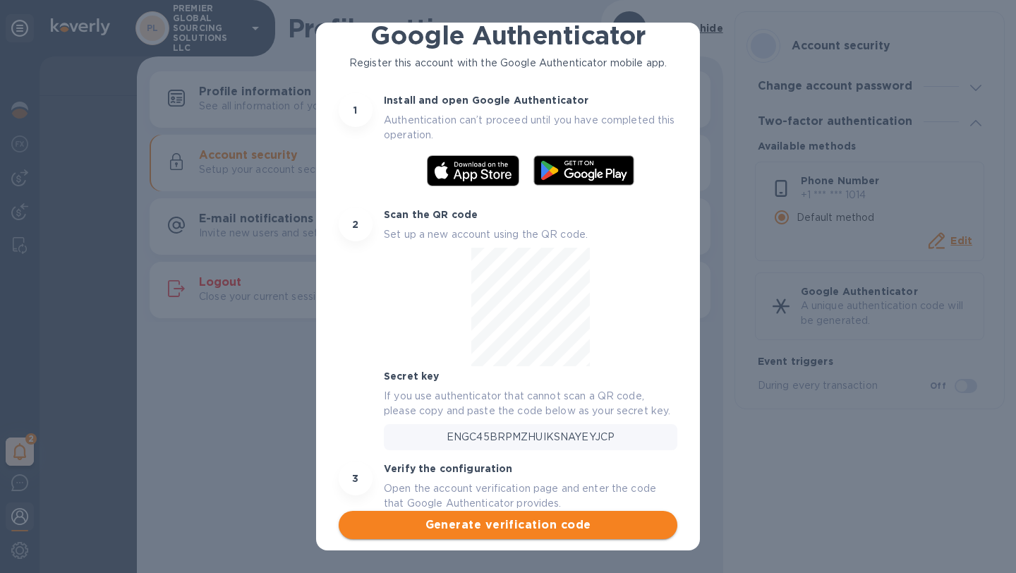  Describe the element at coordinates (508, 63) in the screenshot. I see `p: Register this account with the Google Authenticator mobile app.` at that location.